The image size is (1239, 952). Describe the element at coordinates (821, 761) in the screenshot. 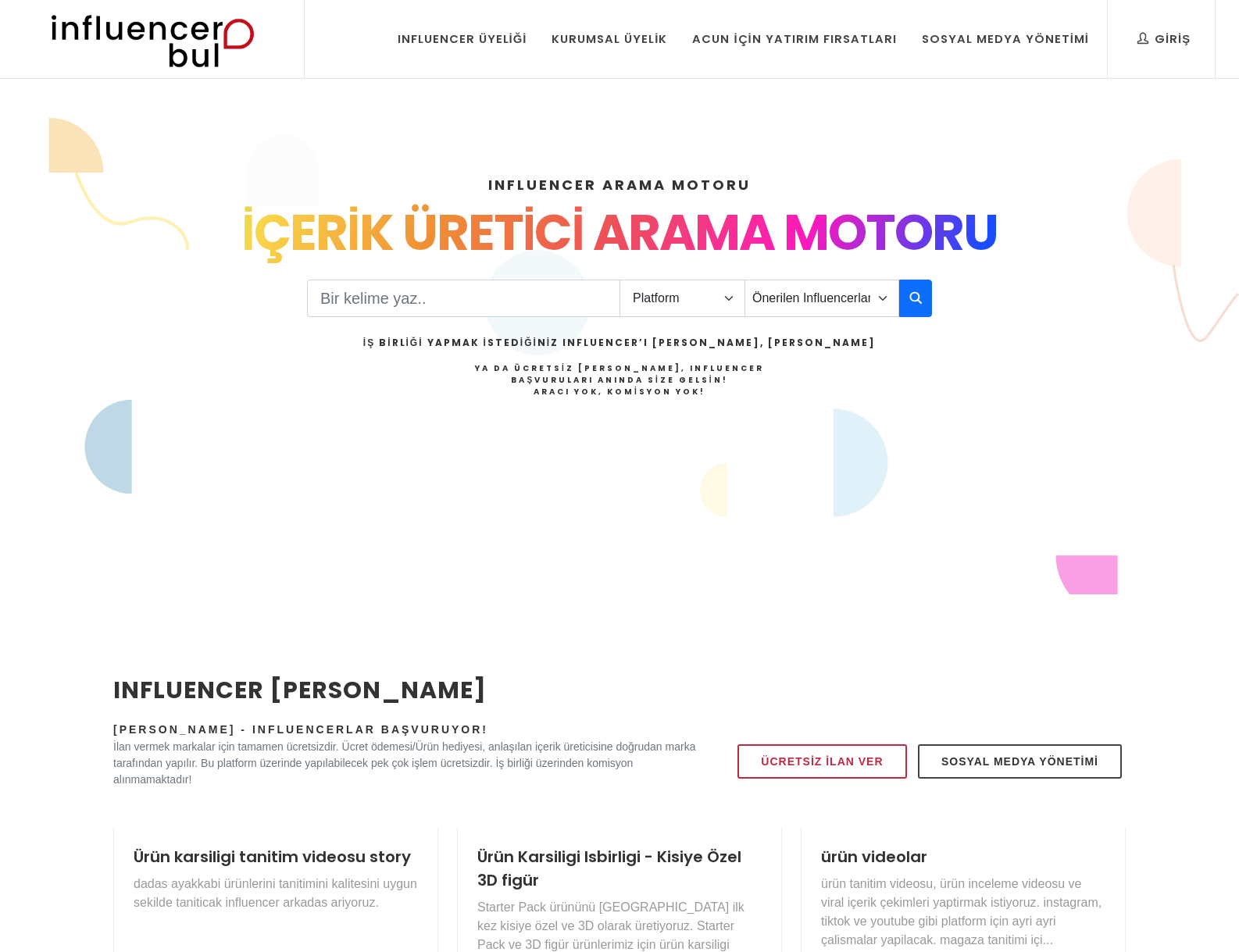

I see `a: Ücretsiz İlan Ver` at that location.